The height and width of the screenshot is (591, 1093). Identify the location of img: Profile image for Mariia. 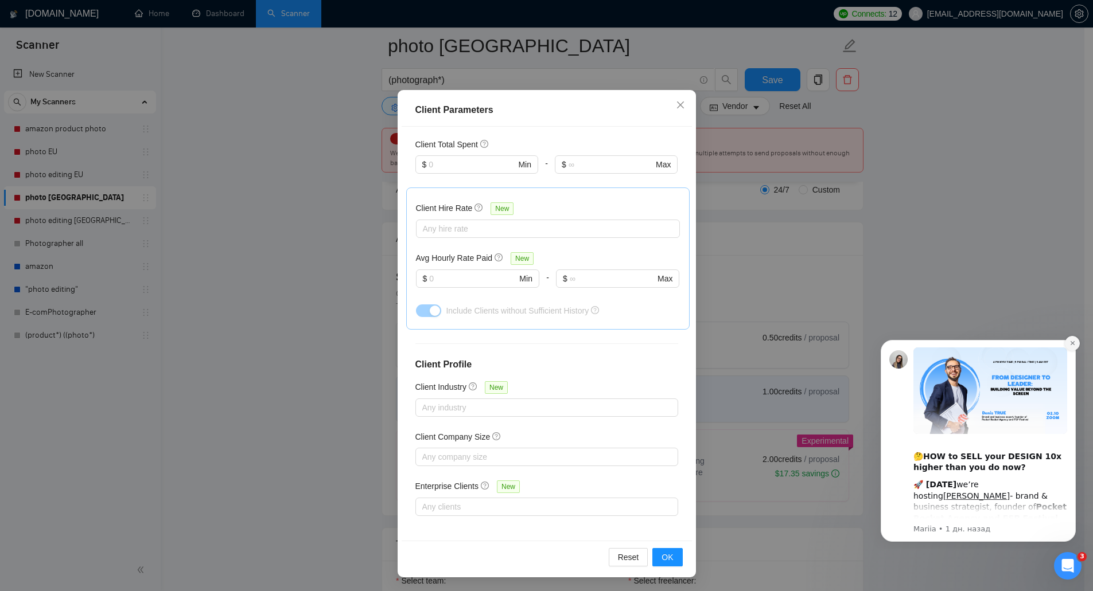
(35, 30).